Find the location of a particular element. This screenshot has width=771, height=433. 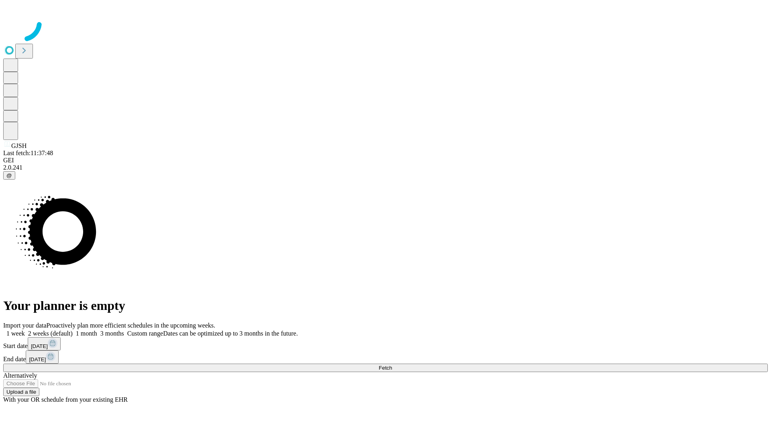

div: 2.0.241 is located at coordinates (385, 168).